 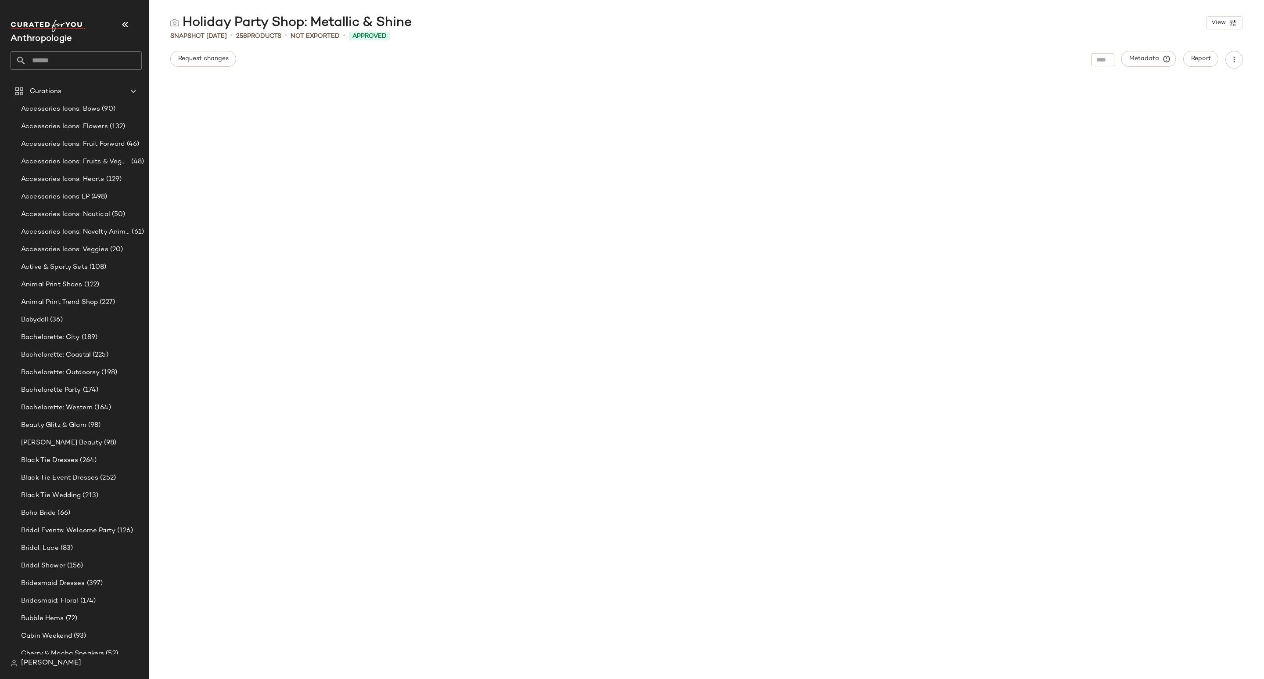 I want to click on span: Metadata, so click(x=1149, y=59).